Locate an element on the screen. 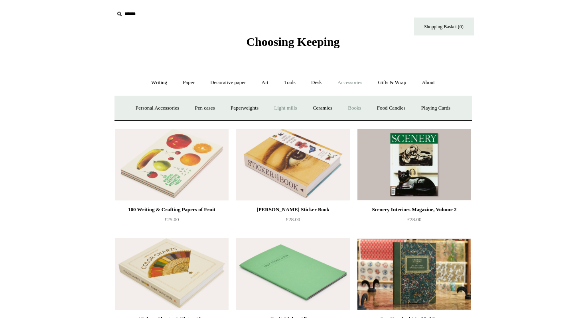 Image resolution: width=586 pixels, height=318 pixels. img: 'Colour Charts: A History' by Anne Varichon is located at coordinates (172, 274).